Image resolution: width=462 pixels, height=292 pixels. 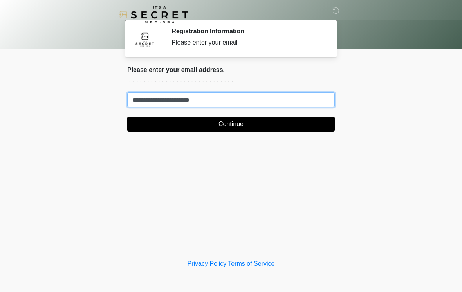 What do you see at coordinates (207, 264) in the screenshot?
I see `a: Privacy Policy` at bounding box center [207, 264].